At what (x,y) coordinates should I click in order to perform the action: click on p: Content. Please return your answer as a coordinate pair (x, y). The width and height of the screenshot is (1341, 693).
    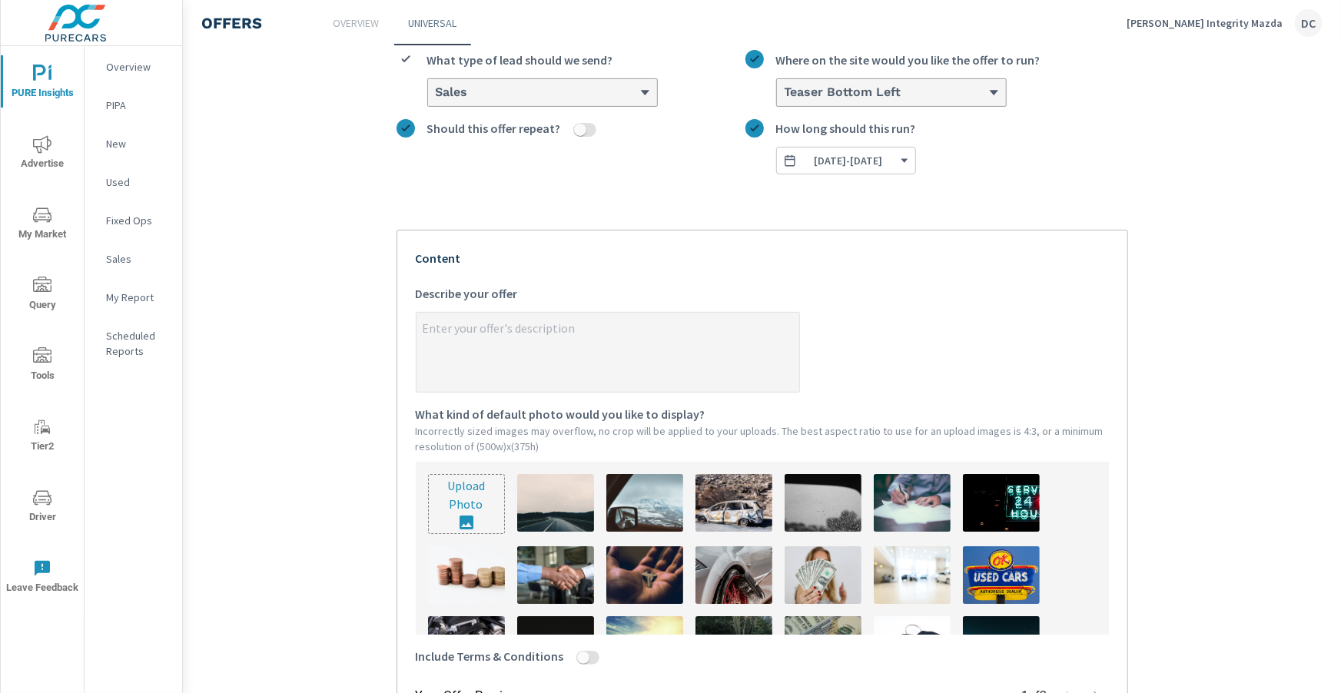
    Looking at the image, I should click on (762, 258).